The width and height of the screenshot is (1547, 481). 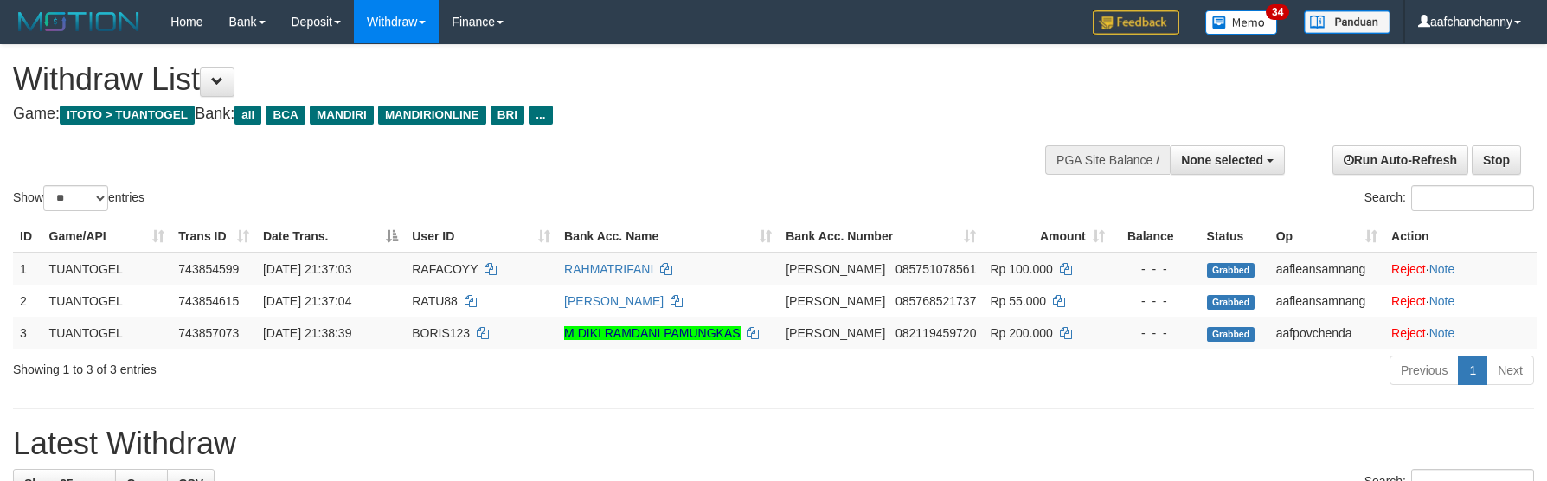 What do you see at coordinates (1326, 236) in the screenshot?
I see `th: Op: activate to sort column ascending` at bounding box center [1326, 236].